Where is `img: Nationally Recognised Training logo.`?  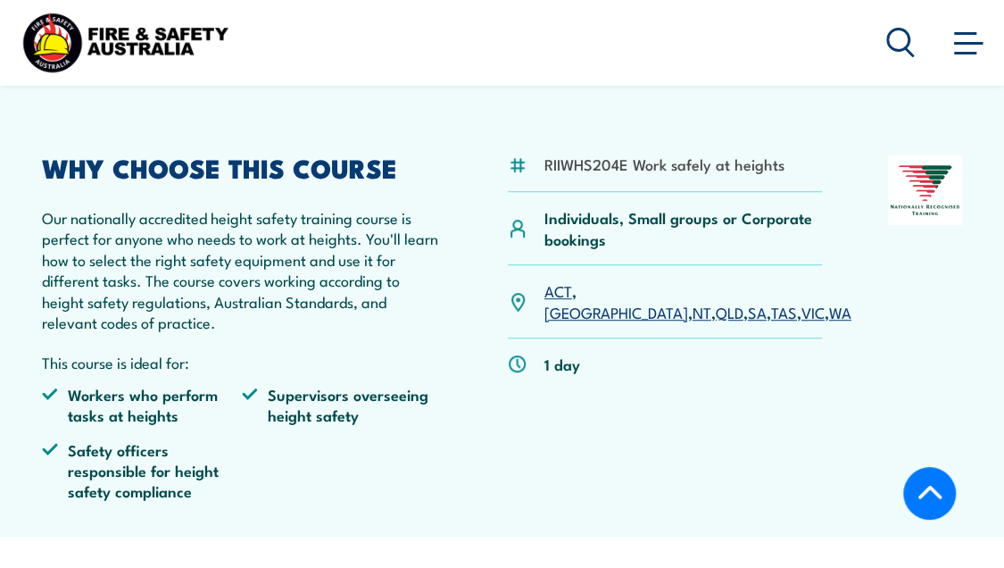
img: Nationally Recognised Training logo. is located at coordinates (925, 190).